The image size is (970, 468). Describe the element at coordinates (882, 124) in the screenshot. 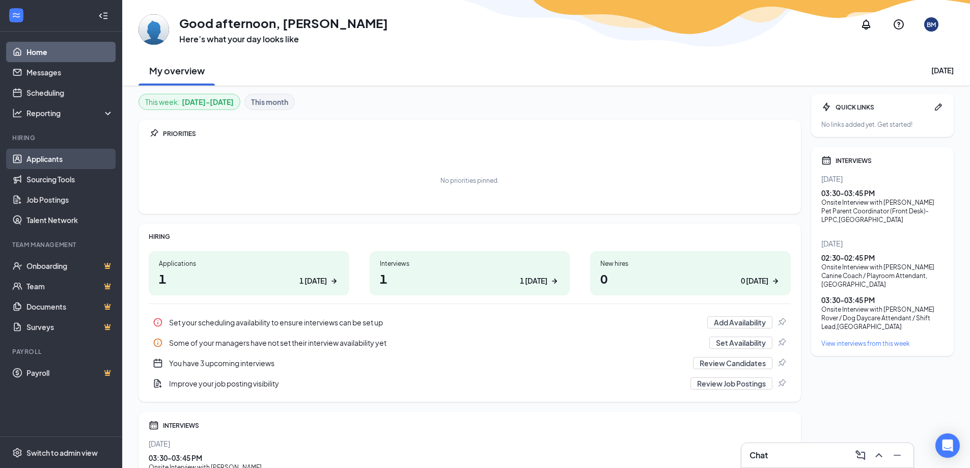

I see `div: No links added yet. Get started!` at that location.